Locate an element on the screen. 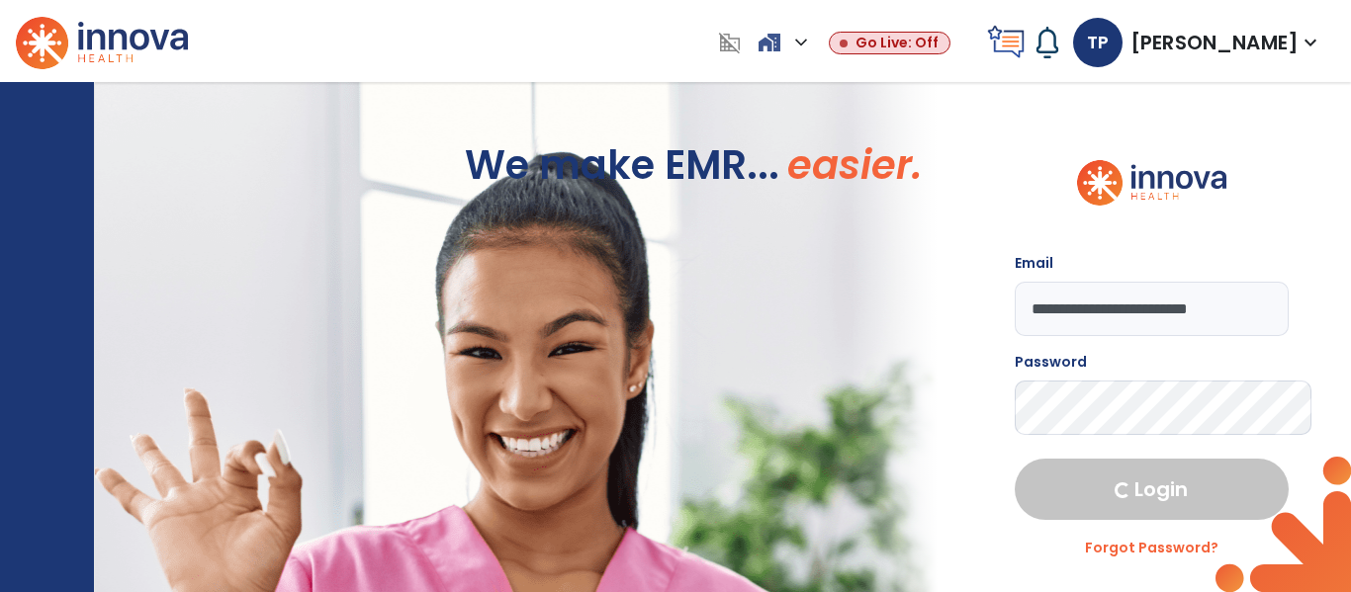 Image resolution: width=1351 pixels, height=592 pixels. img: Icon Feedback is located at coordinates (1007, 42).